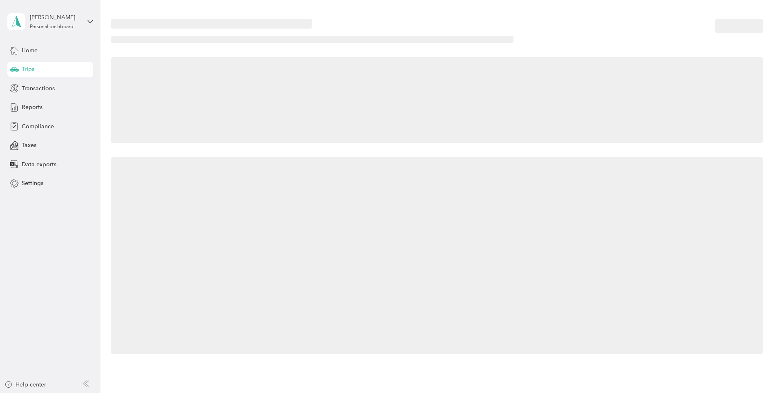 This screenshot has height=393, width=777. What do you see at coordinates (32, 107) in the screenshot?
I see `span: Reports` at bounding box center [32, 107].